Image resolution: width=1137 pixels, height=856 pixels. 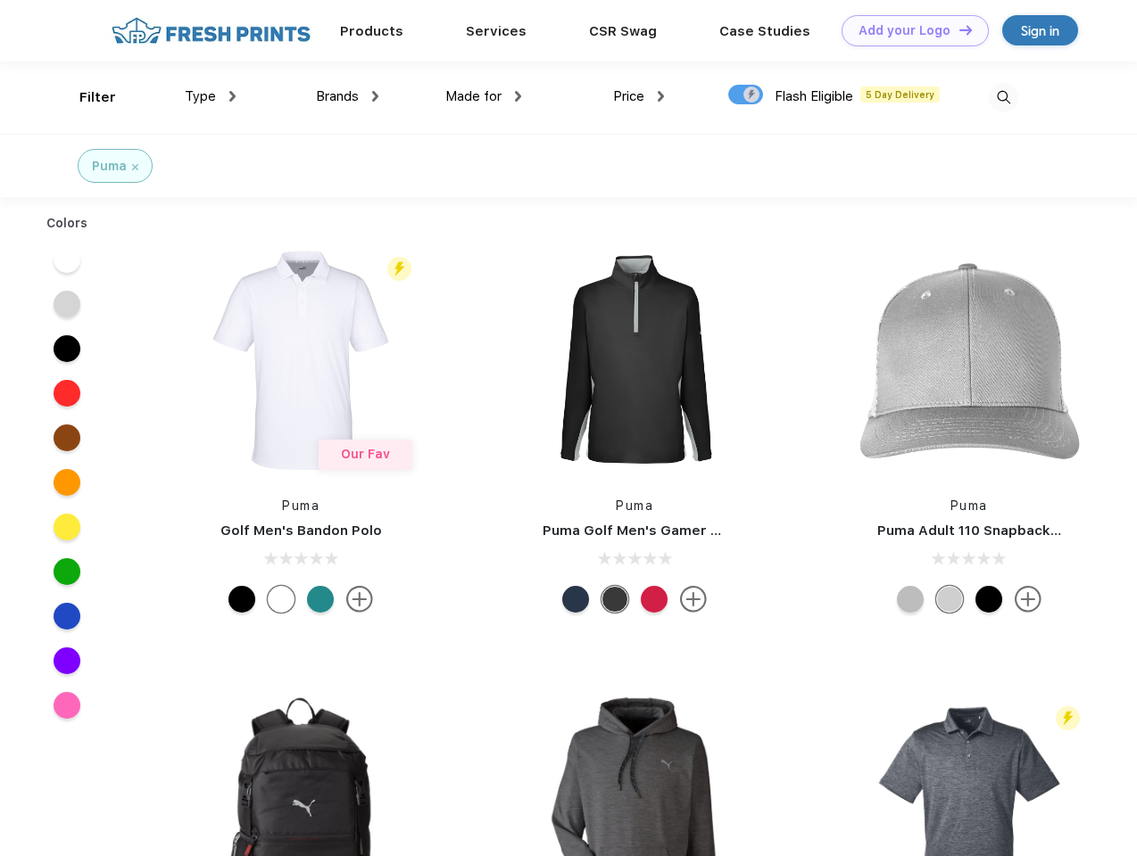 What do you see at coordinates (281, 600) in the screenshot?
I see `div: Bright White` at bounding box center [281, 600].